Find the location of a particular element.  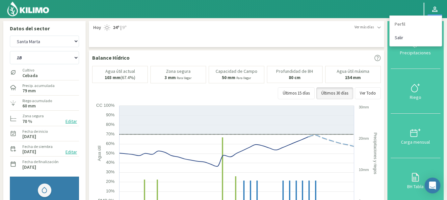

text: 10mm is located at coordinates (363, 169).